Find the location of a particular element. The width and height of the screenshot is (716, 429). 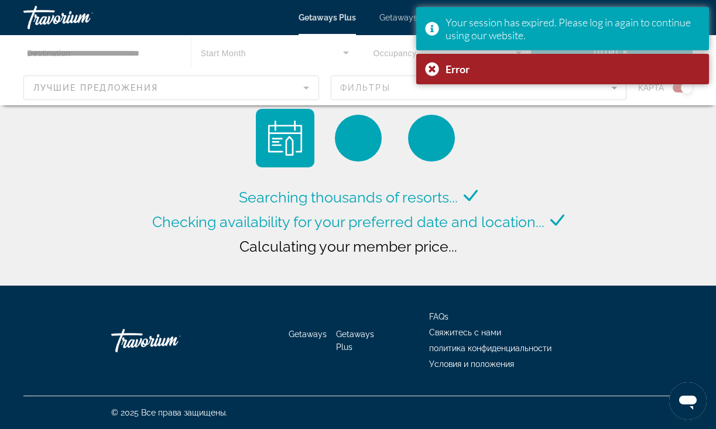

span: политика конфиденциальности is located at coordinates (490, 348).